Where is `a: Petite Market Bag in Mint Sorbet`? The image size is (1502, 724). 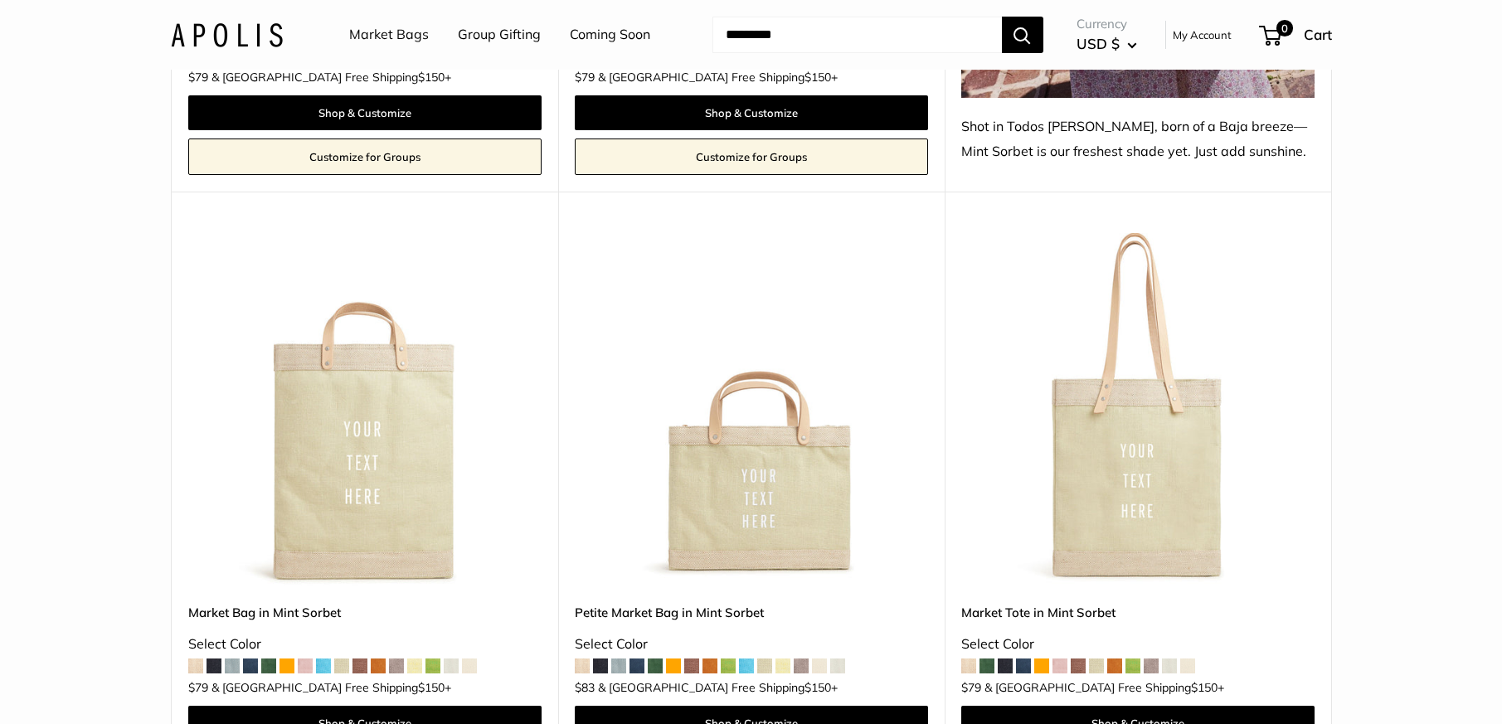
a: Petite Market Bag in Mint Sorbet is located at coordinates (751, 612).